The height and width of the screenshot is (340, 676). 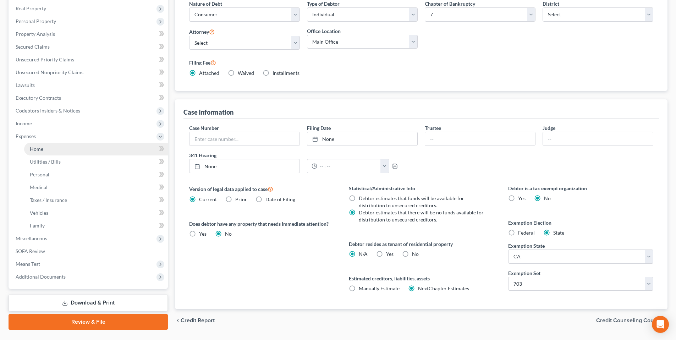 What do you see at coordinates (363, 254) in the screenshot?
I see `span: N/A` at bounding box center [363, 254].